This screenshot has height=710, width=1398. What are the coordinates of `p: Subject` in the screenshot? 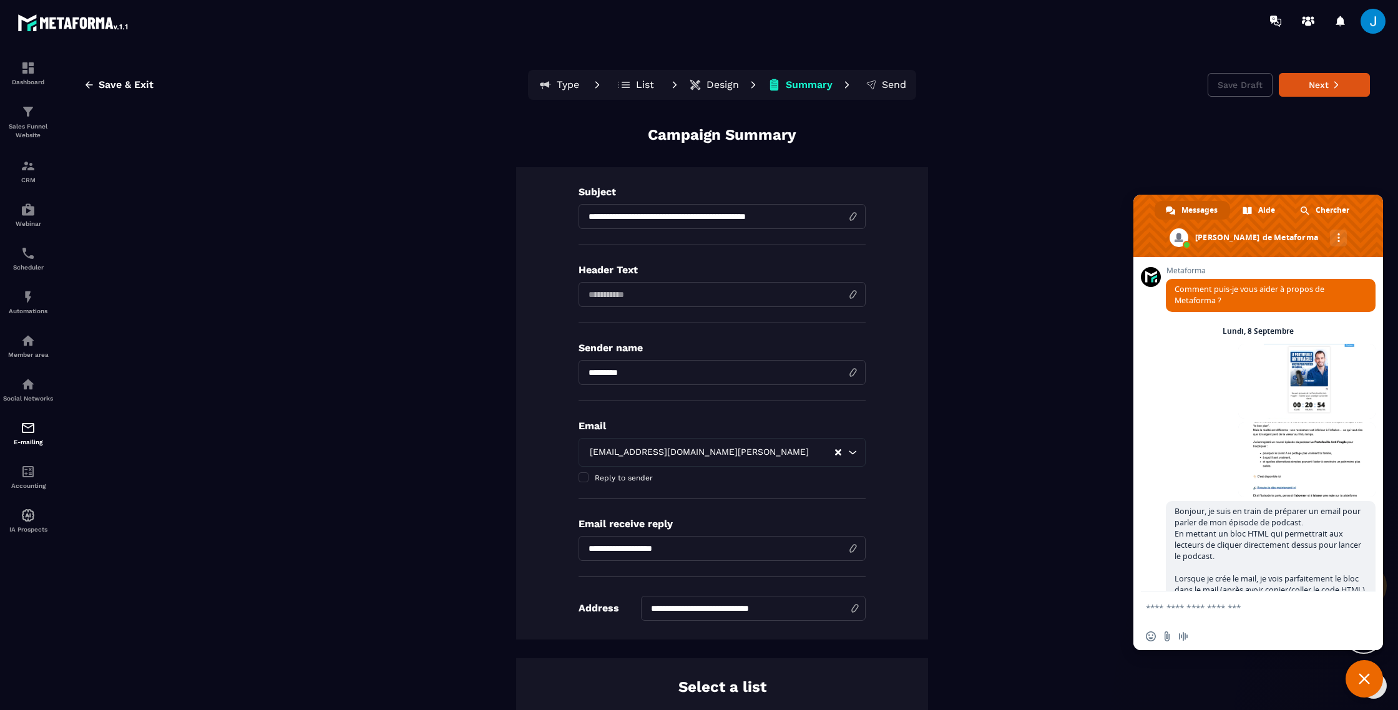 It's located at (722, 192).